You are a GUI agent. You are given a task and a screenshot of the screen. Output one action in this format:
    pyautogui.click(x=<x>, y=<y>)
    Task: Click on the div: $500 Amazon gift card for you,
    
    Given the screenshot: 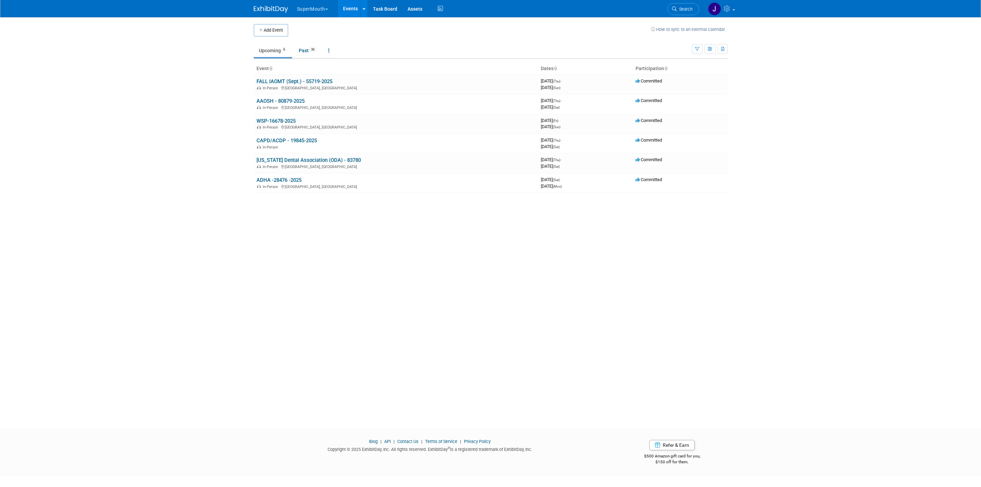 What is the action you would take?
    pyautogui.click(x=672, y=457)
    